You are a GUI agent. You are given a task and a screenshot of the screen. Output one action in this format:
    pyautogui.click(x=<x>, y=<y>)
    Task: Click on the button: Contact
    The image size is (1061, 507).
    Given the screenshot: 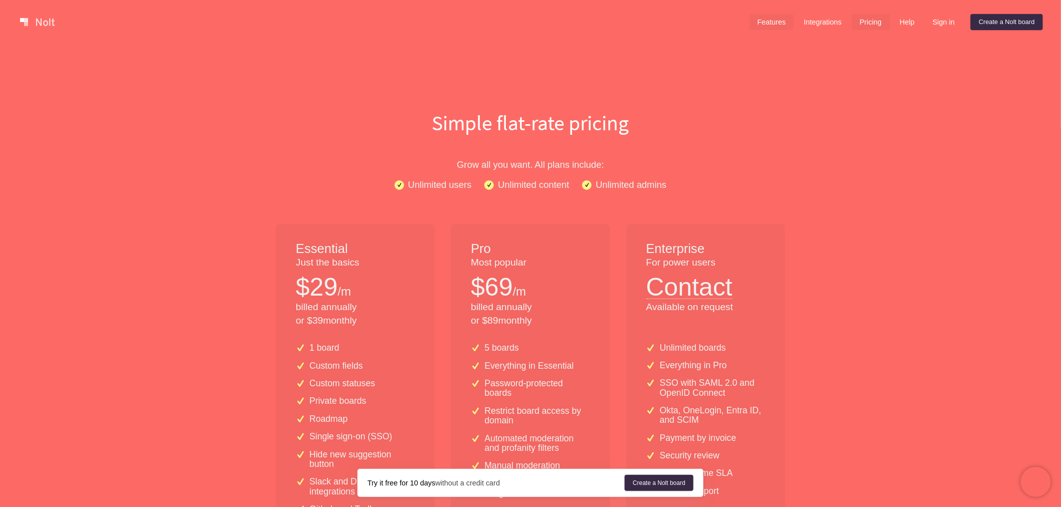 What is the action you would take?
    pyautogui.click(x=689, y=284)
    